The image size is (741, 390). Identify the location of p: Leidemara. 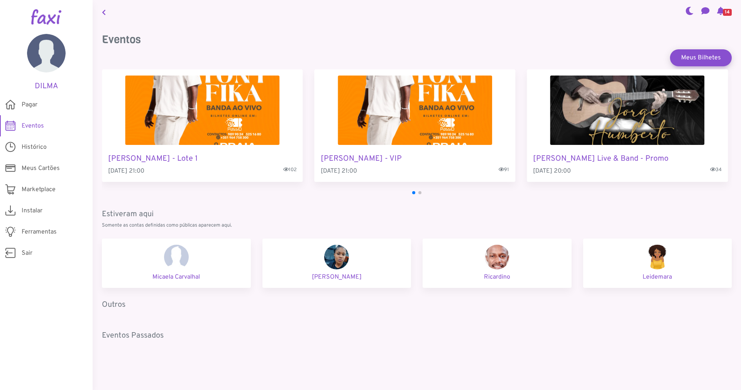
(657, 277).